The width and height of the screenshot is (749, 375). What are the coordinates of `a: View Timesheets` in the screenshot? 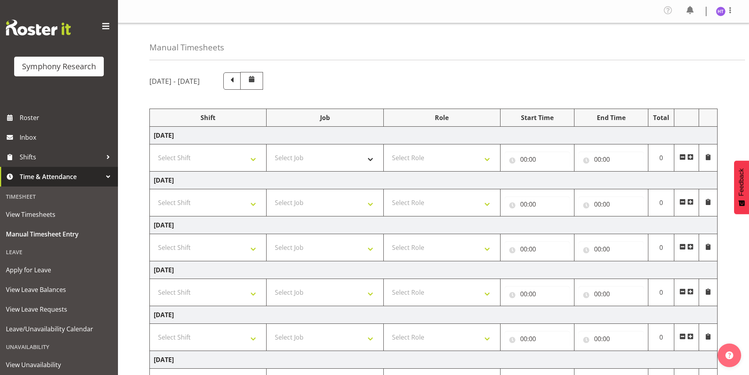 It's located at (59, 214).